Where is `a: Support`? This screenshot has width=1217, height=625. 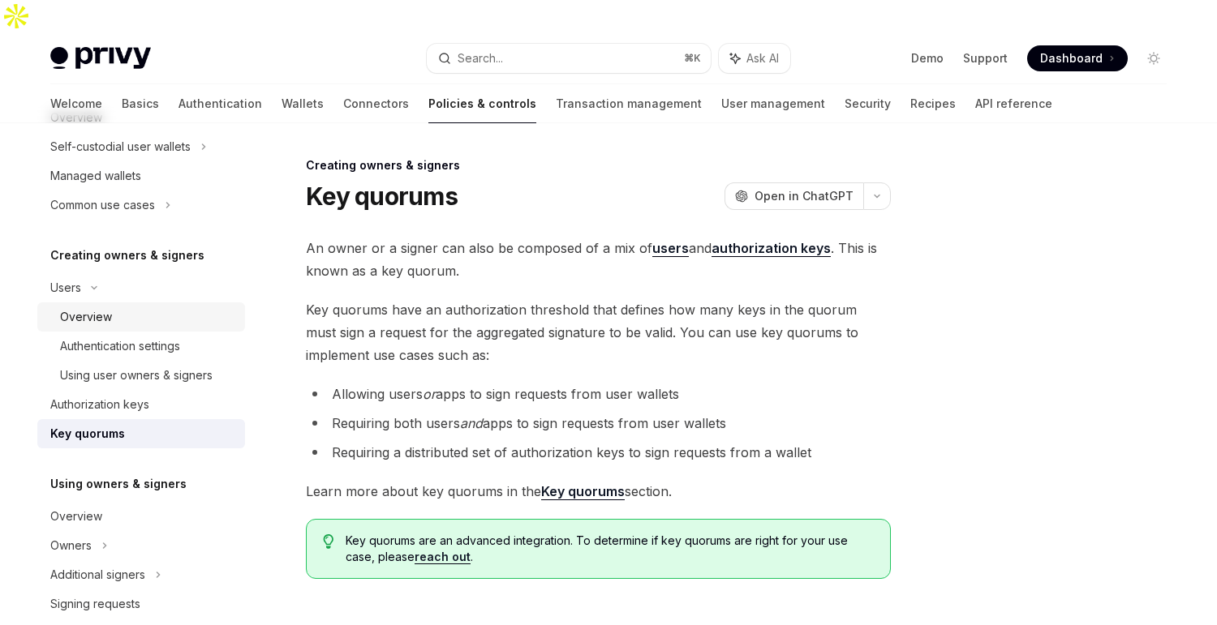 a: Support is located at coordinates (985, 58).